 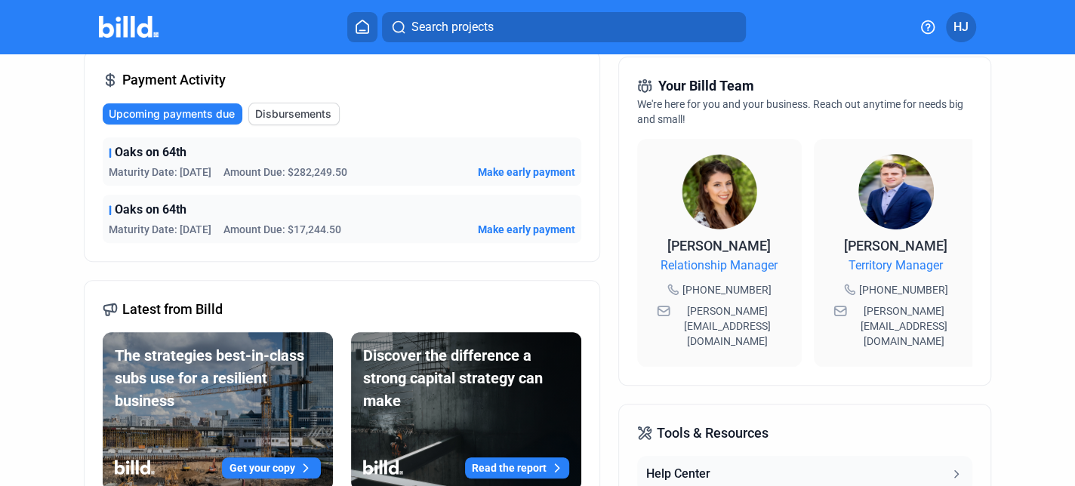 I want to click on span: Payment Activity, so click(x=174, y=80).